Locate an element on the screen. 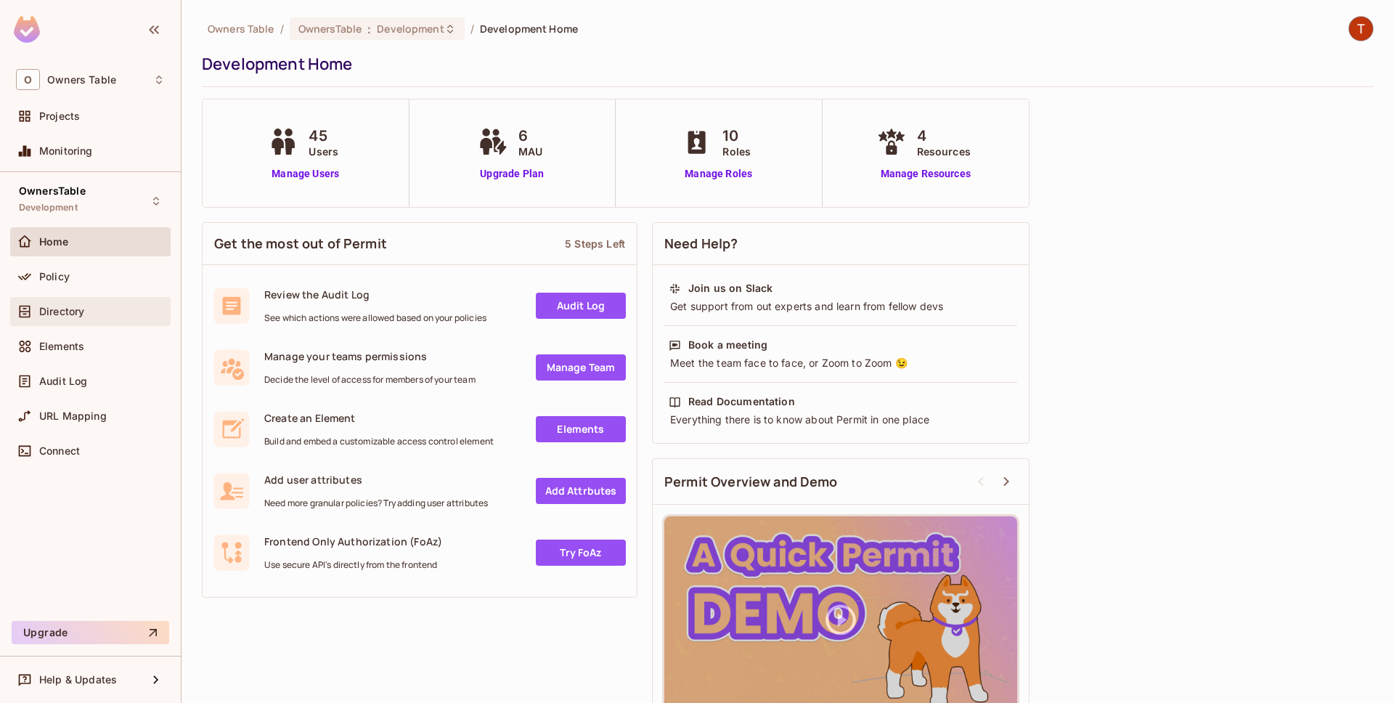 This screenshot has width=1394, height=703. span: 10 is located at coordinates (736, 136).